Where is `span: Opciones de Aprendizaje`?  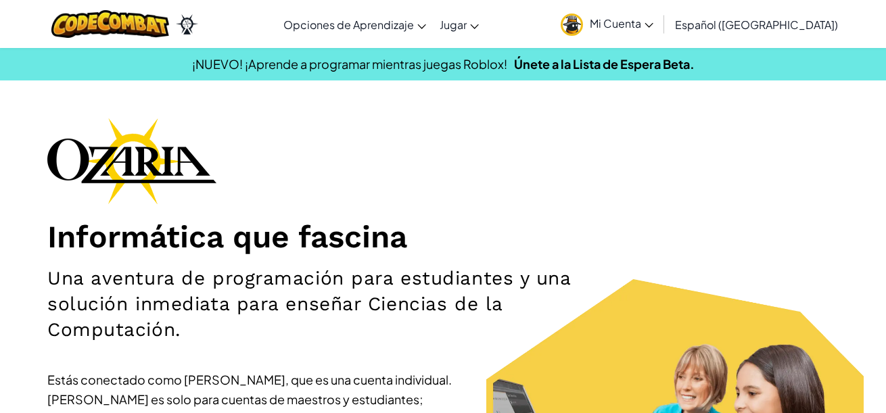
span: Opciones de Aprendizaje is located at coordinates (348, 24).